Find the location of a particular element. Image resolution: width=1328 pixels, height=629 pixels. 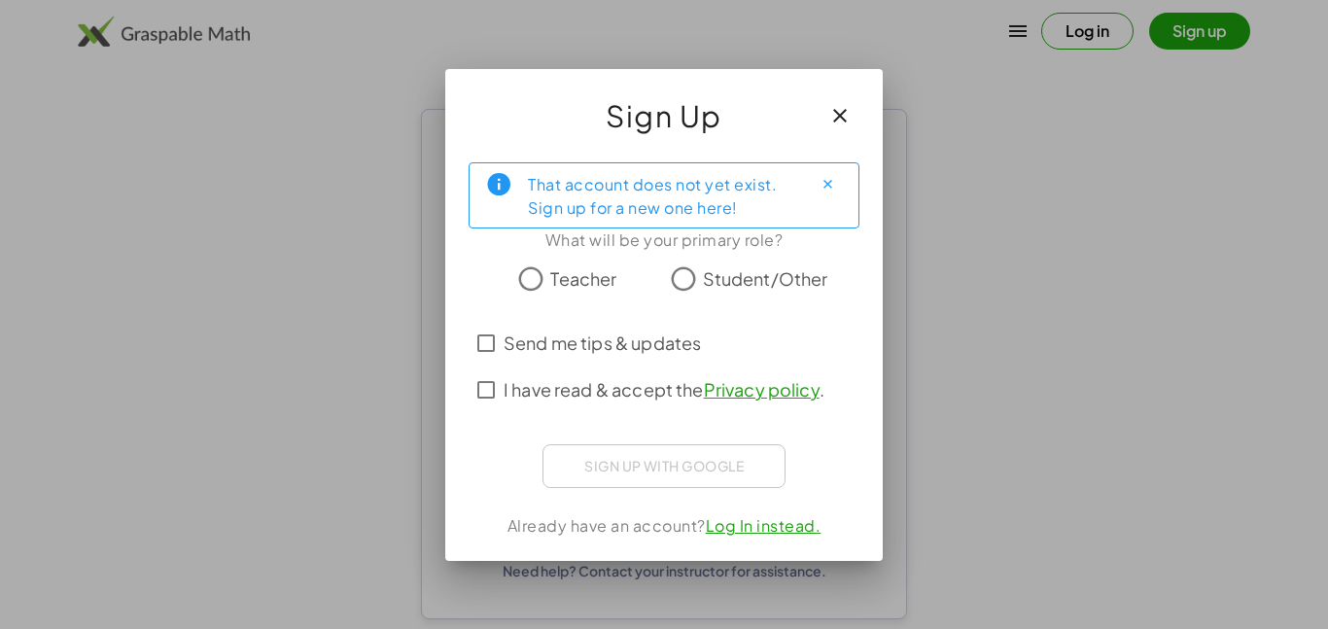

div: That account does not yet exist. Sign up for a new one here! is located at coordinates (662, 195).